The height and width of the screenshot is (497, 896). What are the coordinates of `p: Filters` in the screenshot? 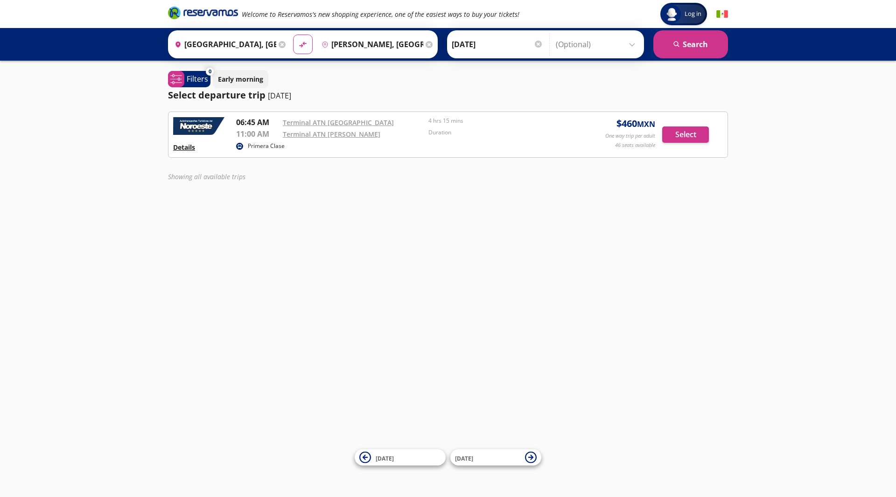 It's located at (197, 79).